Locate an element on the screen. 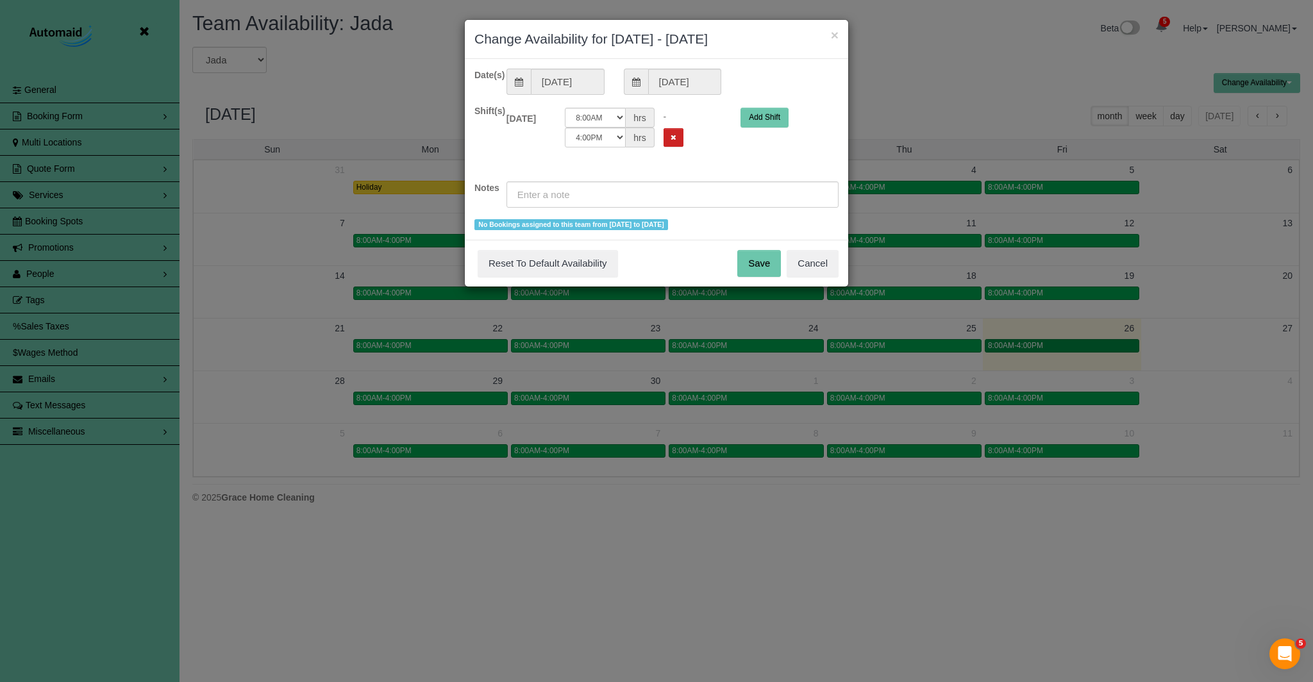 Image resolution: width=1313 pixels, height=682 pixels. sui-modal: Change Availability for 09/26/2025 - 09/26/2025 is located at coordinates (657, 153).